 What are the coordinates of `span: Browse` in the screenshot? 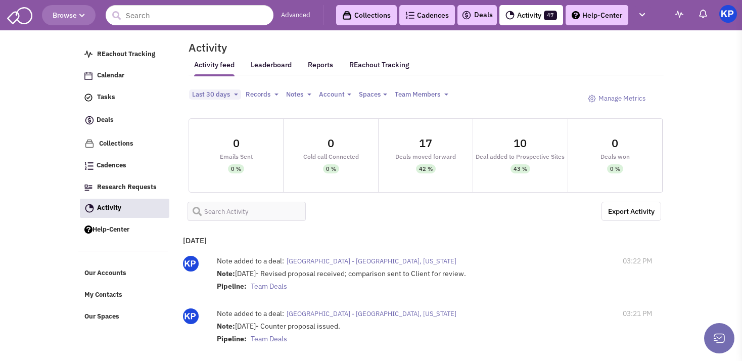 It's located at (69, 15).